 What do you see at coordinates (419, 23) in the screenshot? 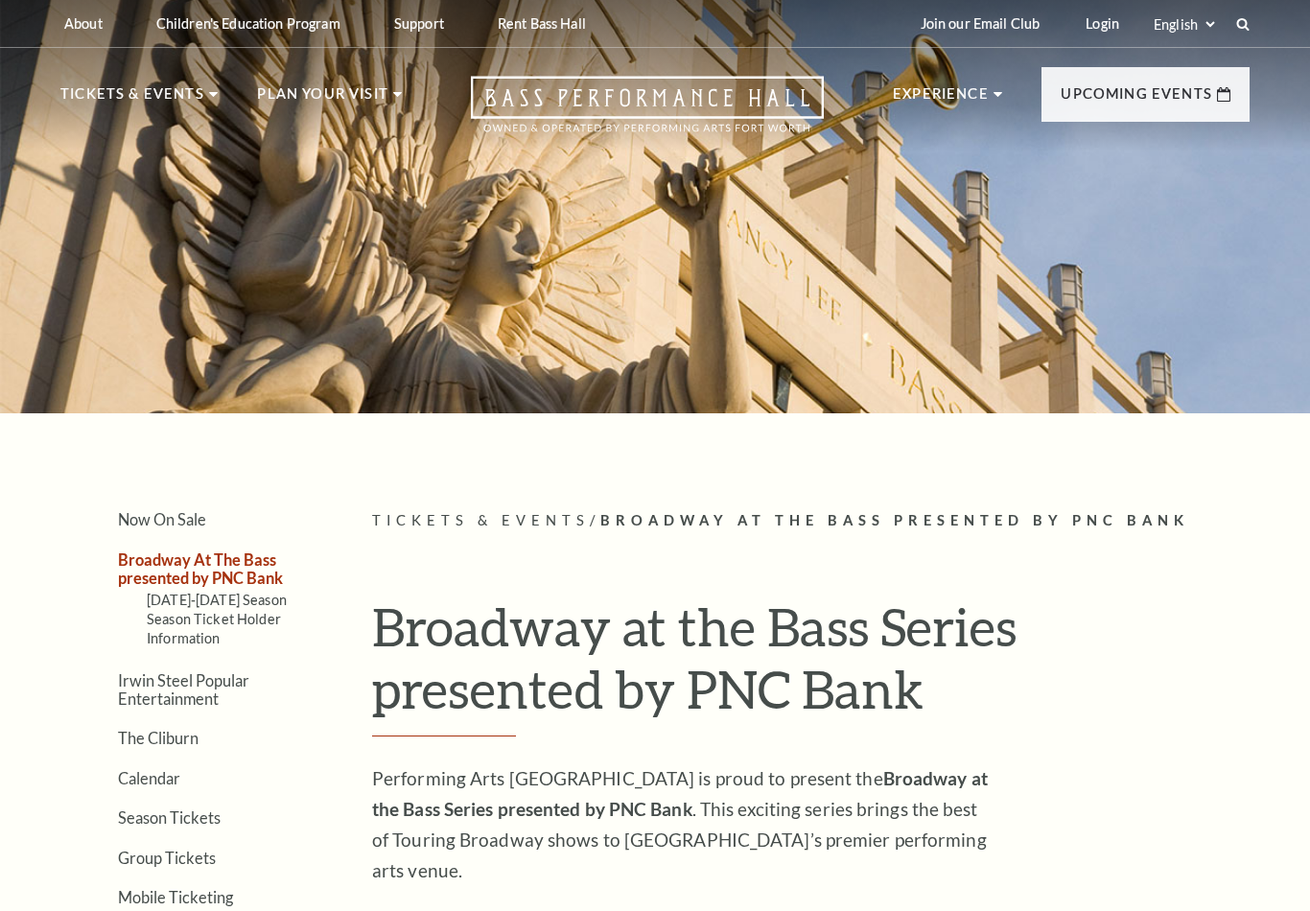
I see `p: Support` at bounding box center [419, 23].